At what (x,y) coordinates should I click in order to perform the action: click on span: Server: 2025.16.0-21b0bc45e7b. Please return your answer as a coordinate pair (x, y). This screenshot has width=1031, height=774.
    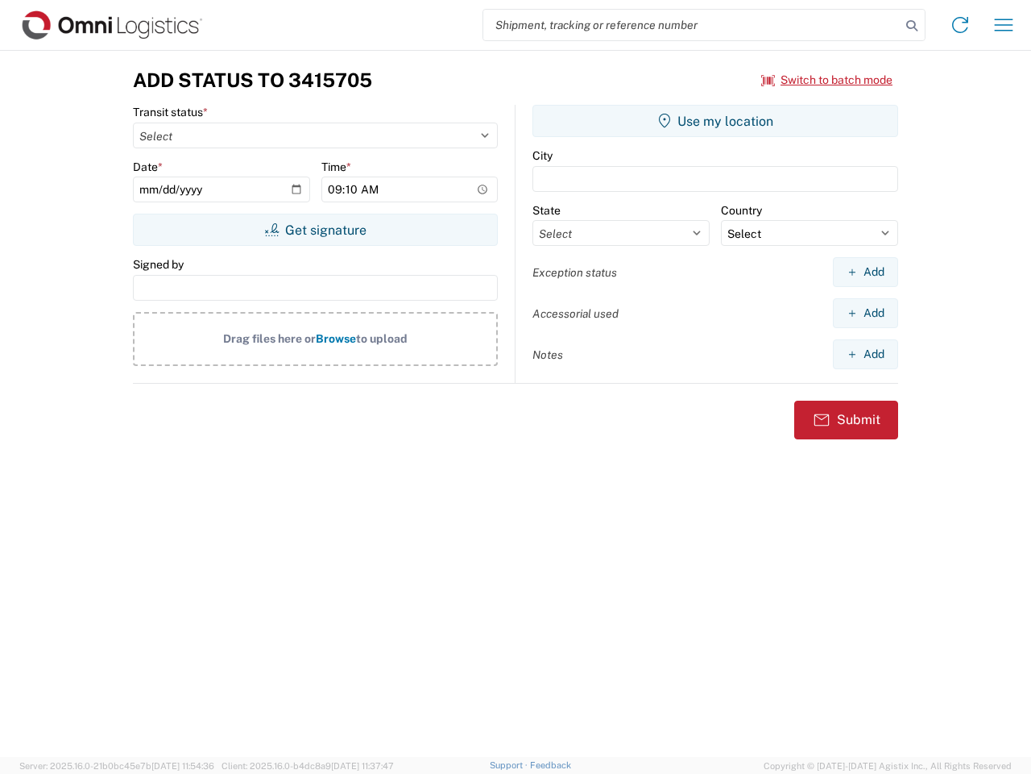
    Looking at the image, I should click on (117, 765).